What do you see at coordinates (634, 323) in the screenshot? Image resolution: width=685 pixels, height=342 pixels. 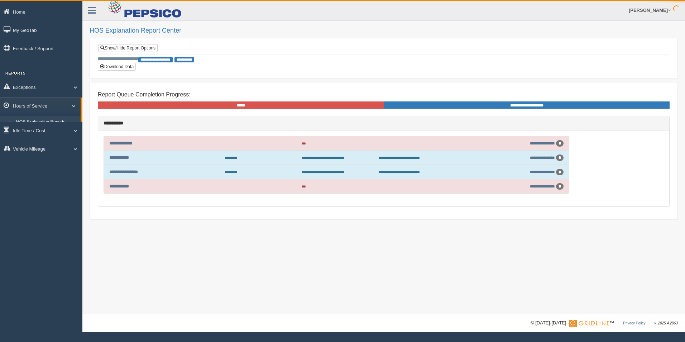 I see `a: Privacy Policy` at bounding box center [634, 323].